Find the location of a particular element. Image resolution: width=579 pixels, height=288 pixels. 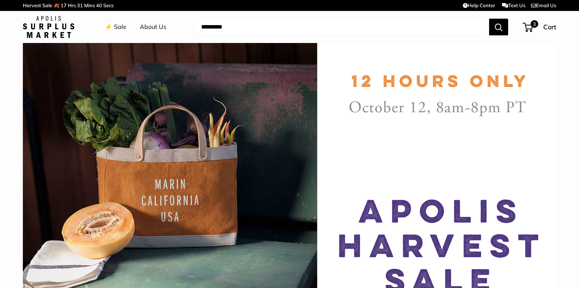

a: Help Center is located at coordinates (479, 5).